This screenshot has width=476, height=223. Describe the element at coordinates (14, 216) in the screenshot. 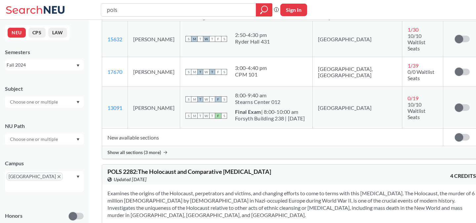

I see `p: Honors` at that location.